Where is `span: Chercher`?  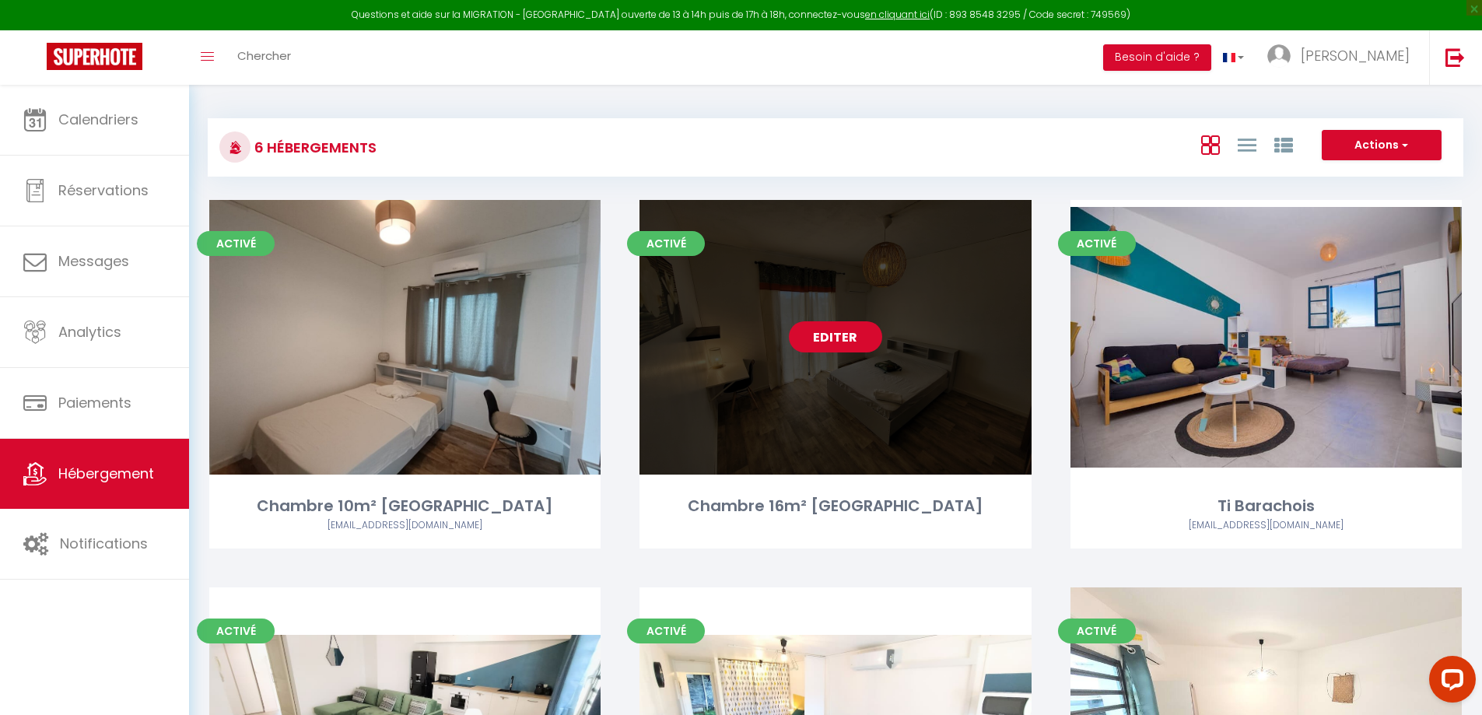
span: Chercher is located at coordinates (264, 55).